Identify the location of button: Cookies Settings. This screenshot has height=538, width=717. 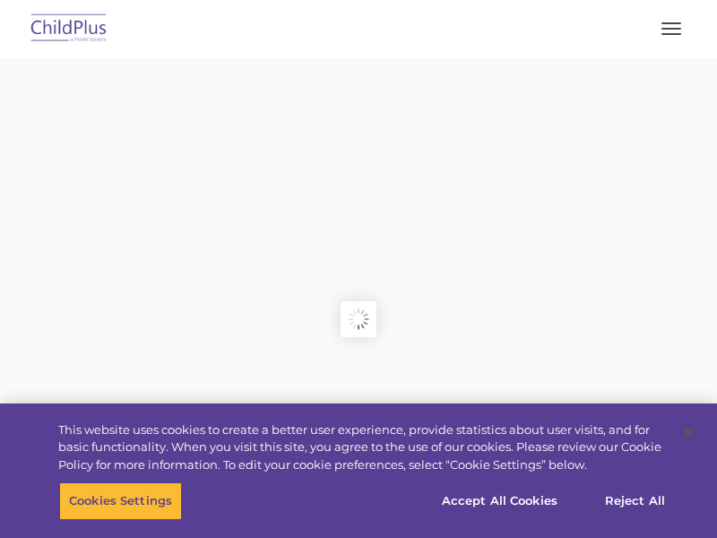
(120, 501).